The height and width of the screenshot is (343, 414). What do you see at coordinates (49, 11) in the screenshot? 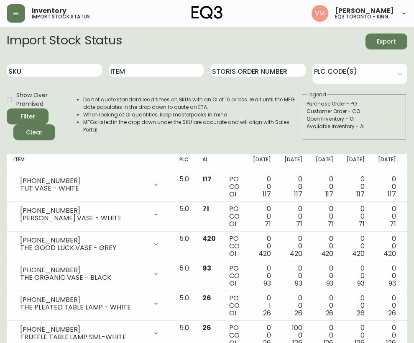
I see `span: Inventory` at bounding box center [49, 11].